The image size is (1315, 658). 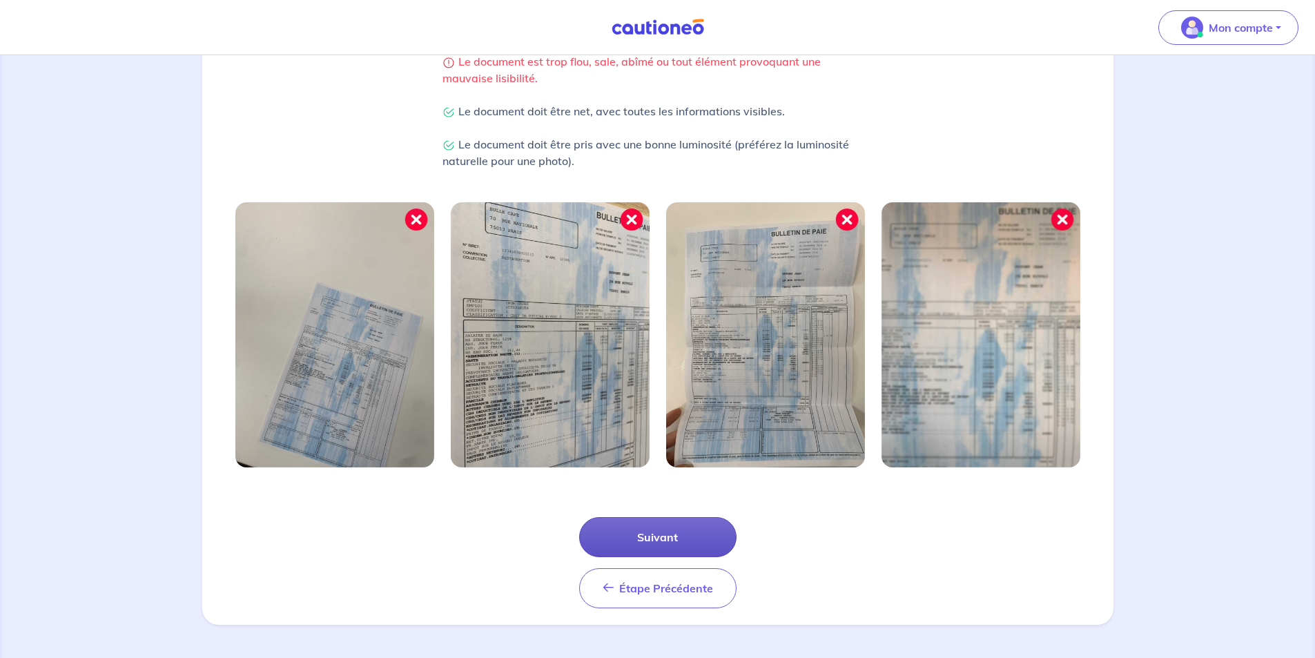 What do you see at coordinates (1228, 28) in the screenshot?
I see `button: illu_account_valid_menu.svgMon compte` at bounding box center [1228, 28].